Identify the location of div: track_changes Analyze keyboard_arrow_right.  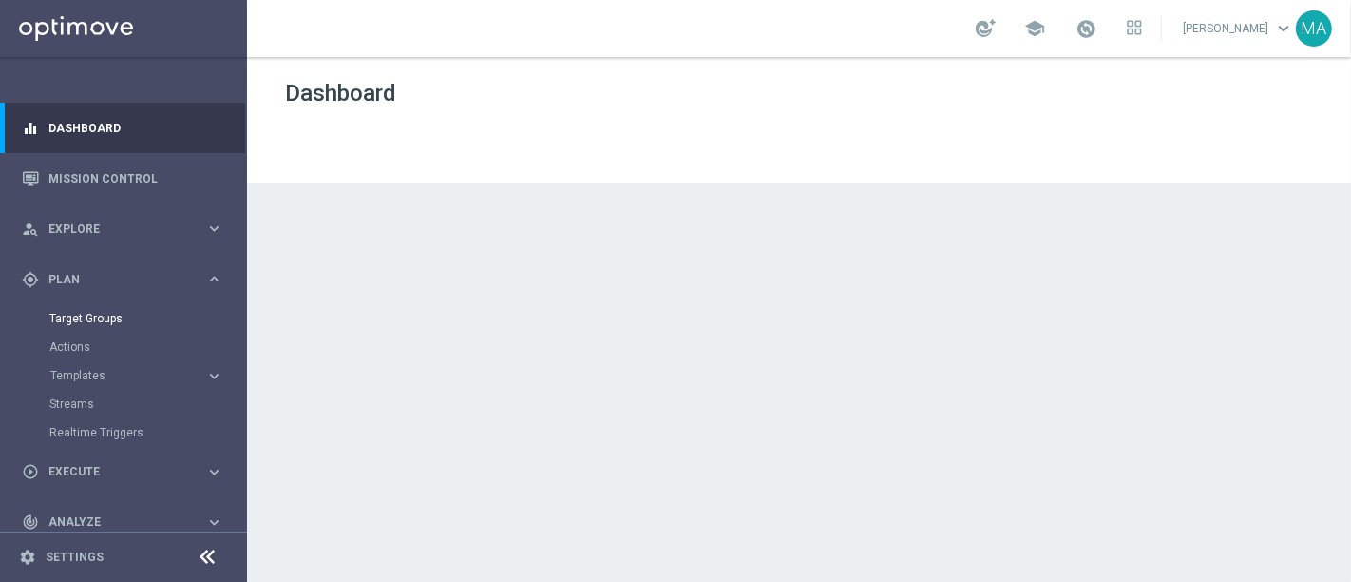
(123, 522).